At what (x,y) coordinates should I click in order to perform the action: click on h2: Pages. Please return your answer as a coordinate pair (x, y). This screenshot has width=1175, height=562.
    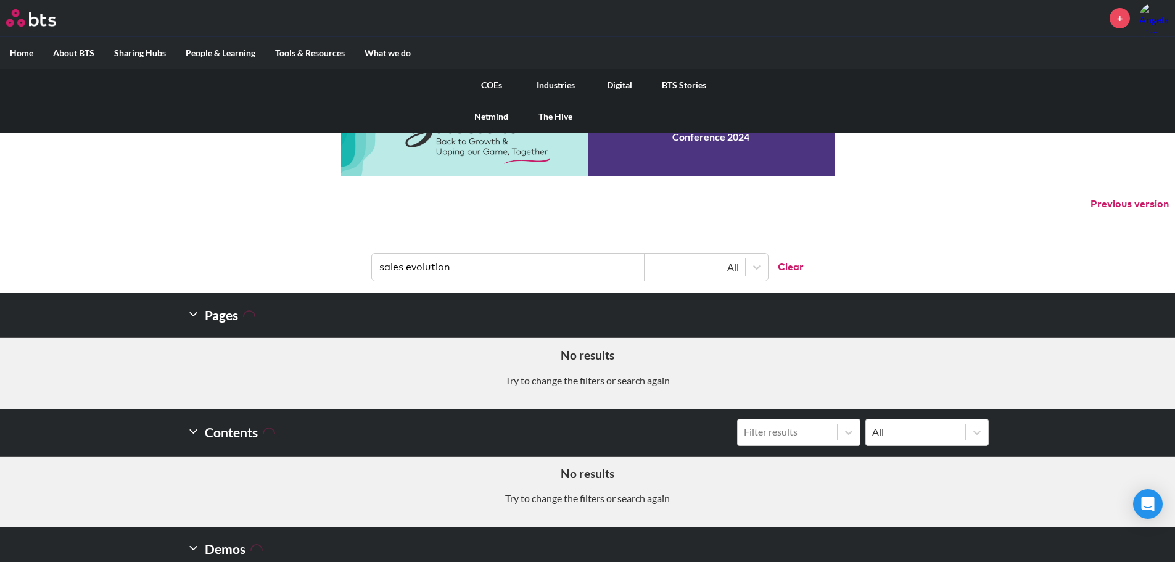
    Looking at the image, I should click on (221, 315).